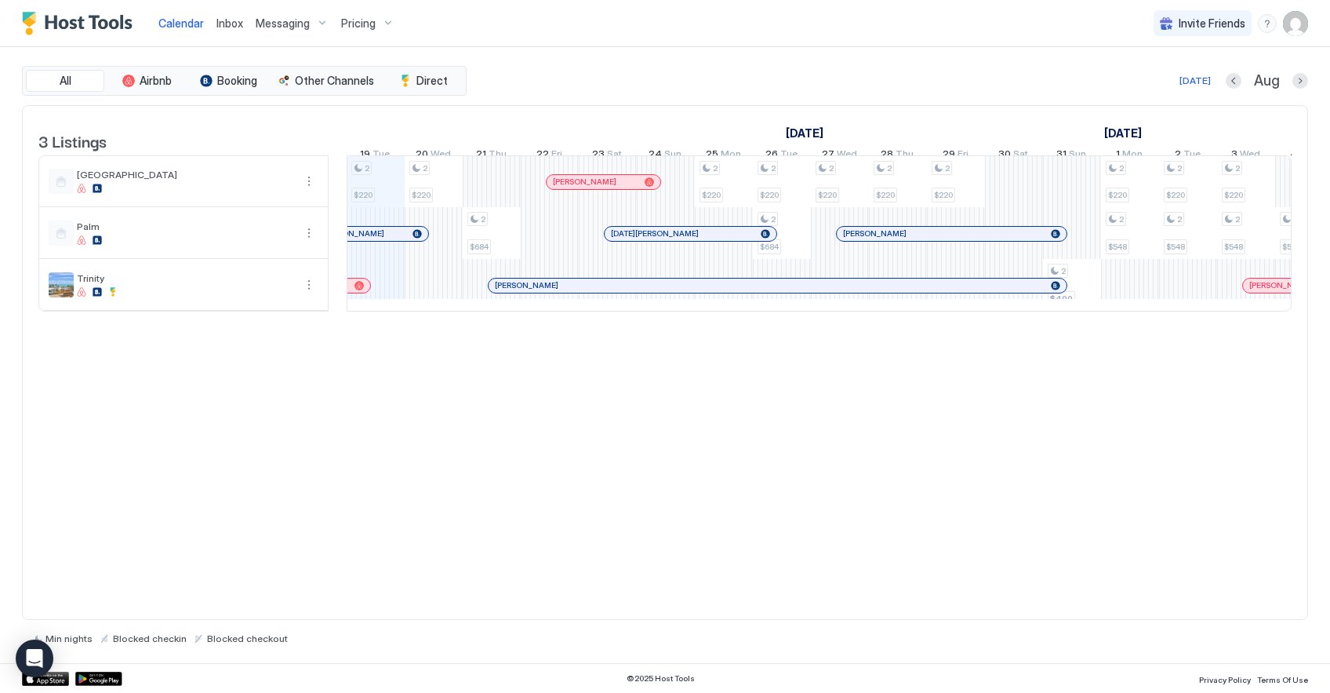 The image size is (1330, 693). Describe the element at coordinates (660, 678) in the screenshot. I see `span: © 2025 Host Tools` at that location.